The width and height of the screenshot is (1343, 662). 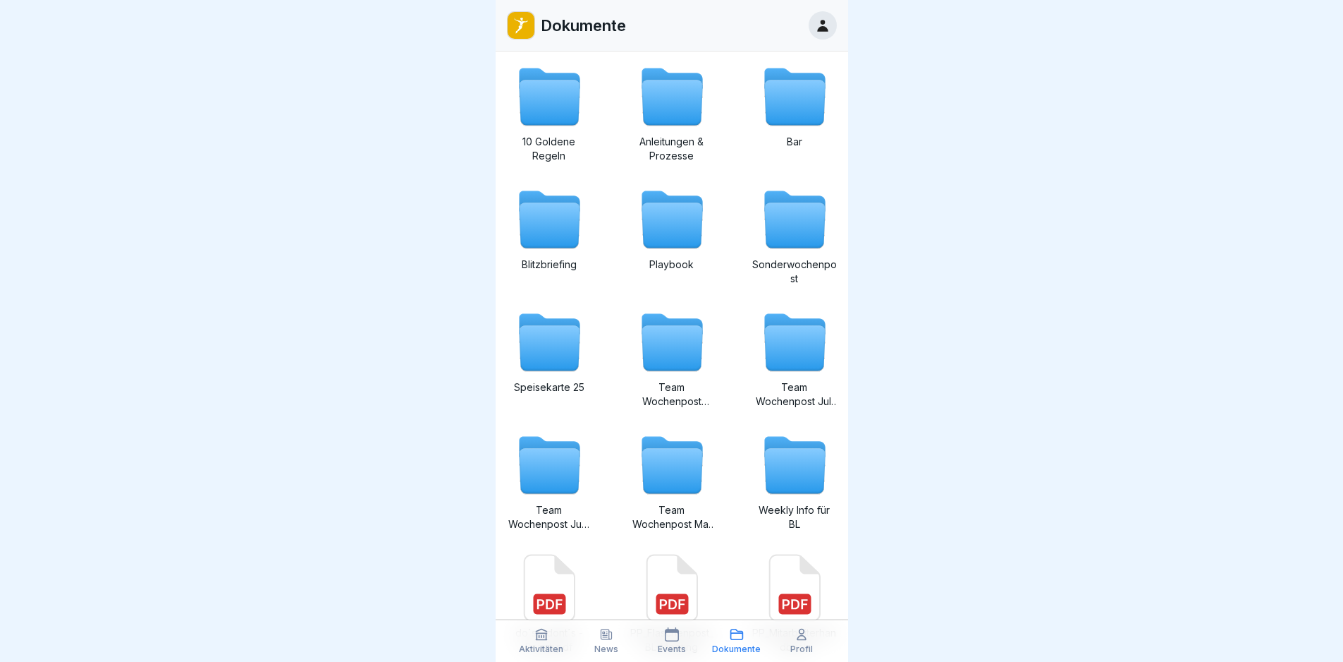 I want to click on p: Team Wochenpost Juni 2025, so click(x=549, y=517).